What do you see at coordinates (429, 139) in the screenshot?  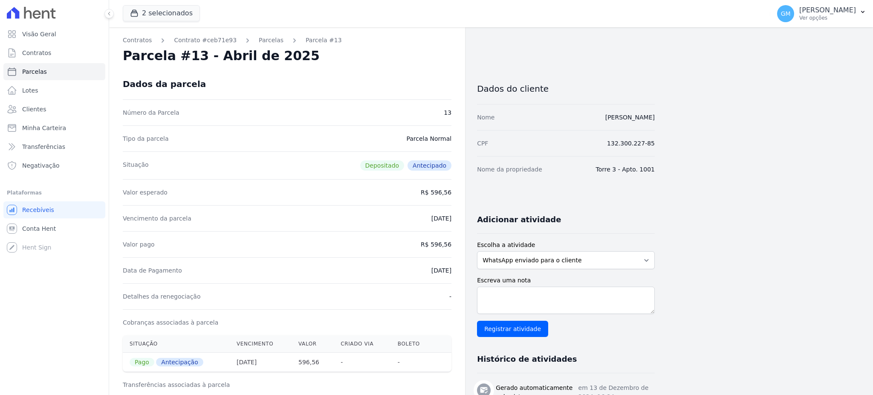 I see `dd: Parcela Normal` at bounding box center [429, 139].